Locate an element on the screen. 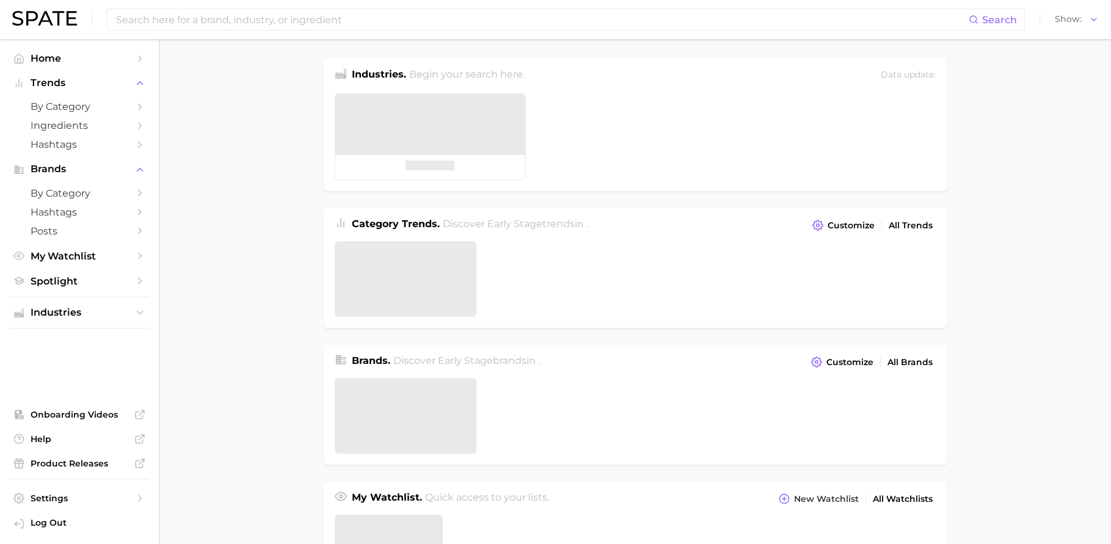 The image size is (1111, 544). span: Industries is located at coordinates (79, 313).